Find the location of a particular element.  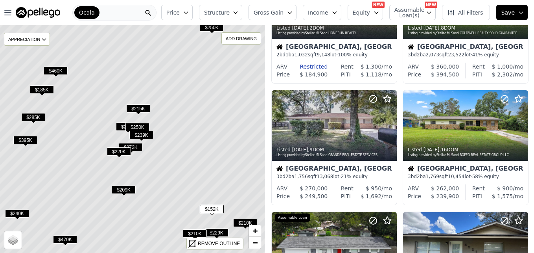

button: Income is located at coordinates (322, 12).